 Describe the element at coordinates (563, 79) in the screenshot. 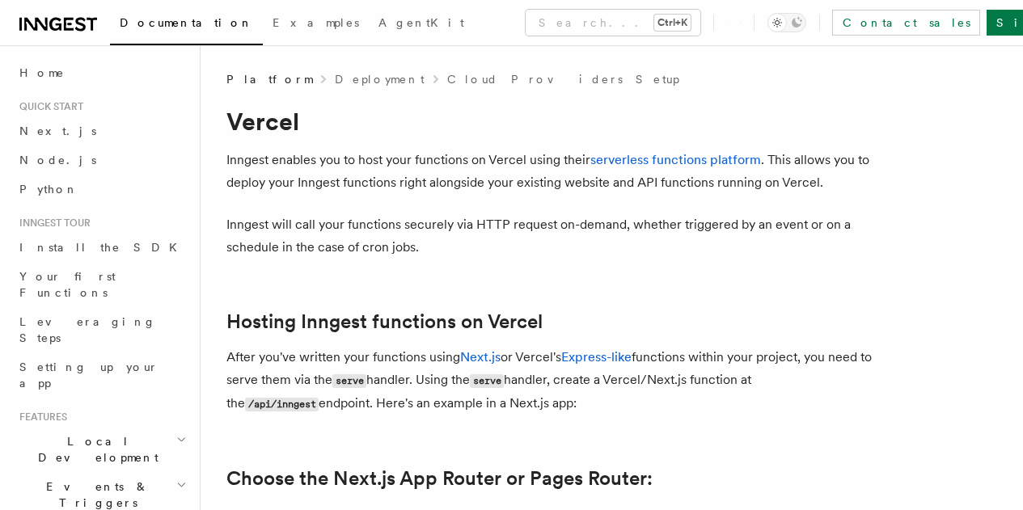

I see `a: Cloud Providers Setup` at that location.